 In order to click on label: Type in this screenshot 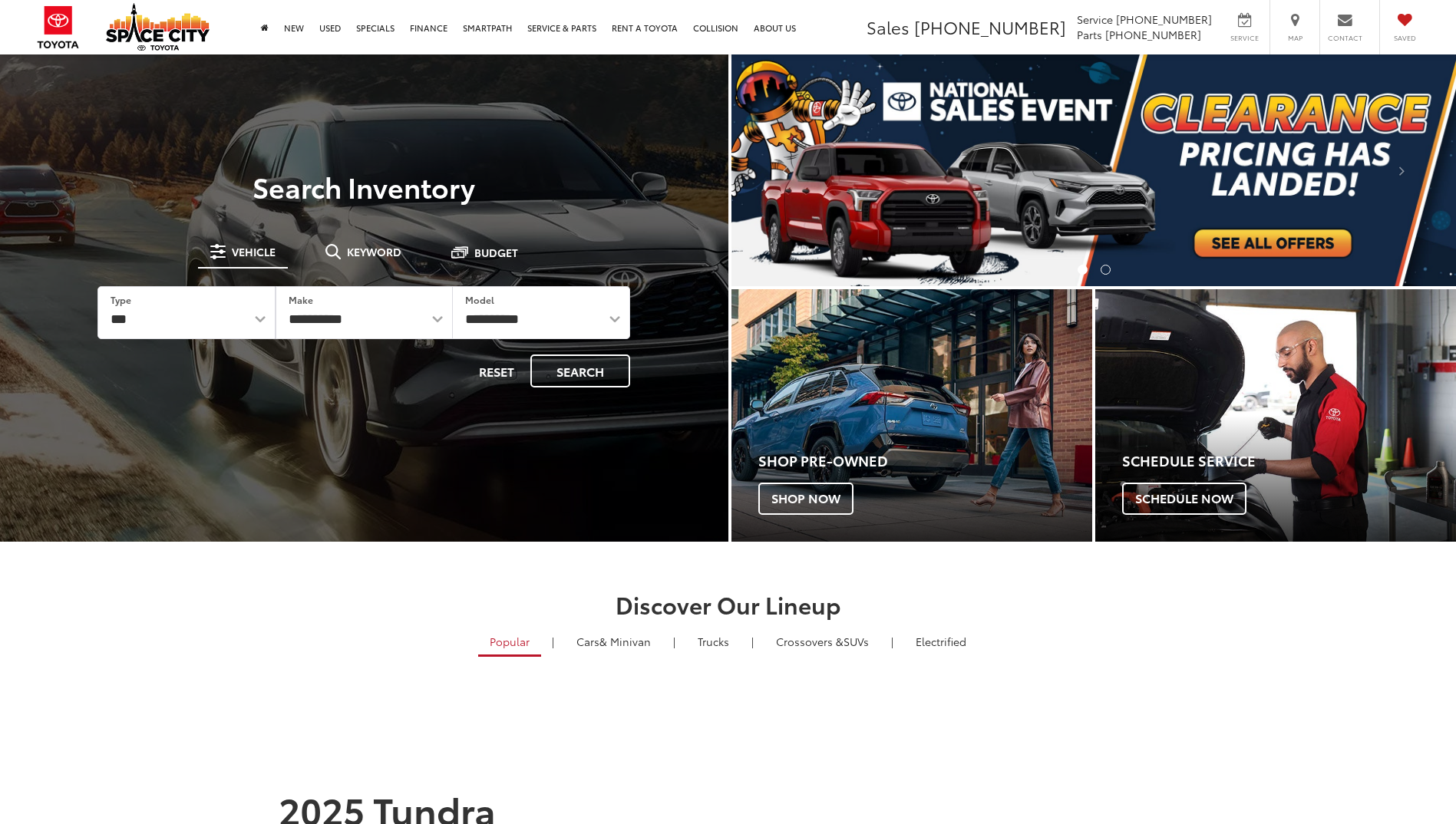, I will do `click(121, 299)`.